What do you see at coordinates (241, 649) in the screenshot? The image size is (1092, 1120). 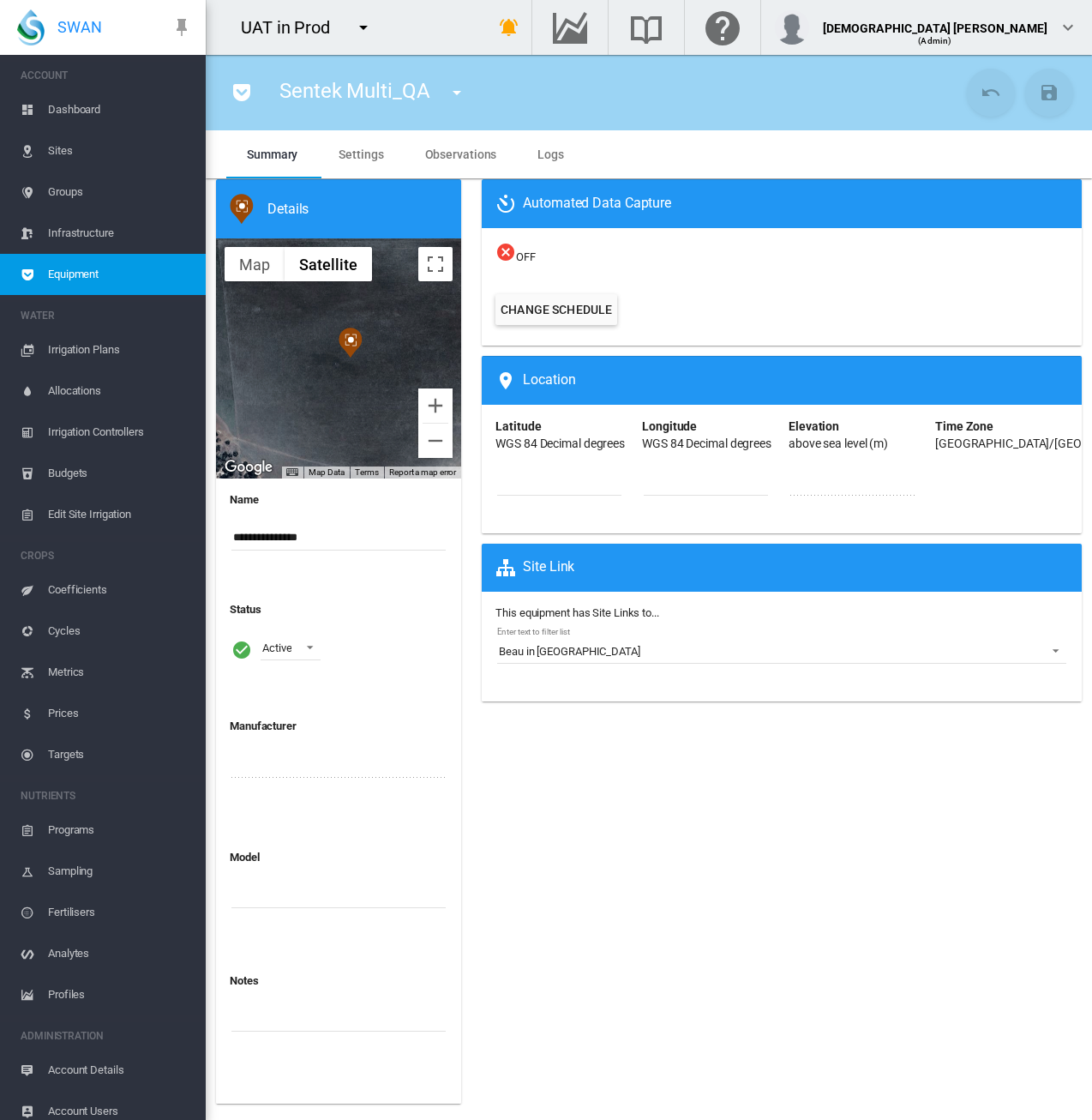 I see `i: Active` at bounding box center [241, 649].